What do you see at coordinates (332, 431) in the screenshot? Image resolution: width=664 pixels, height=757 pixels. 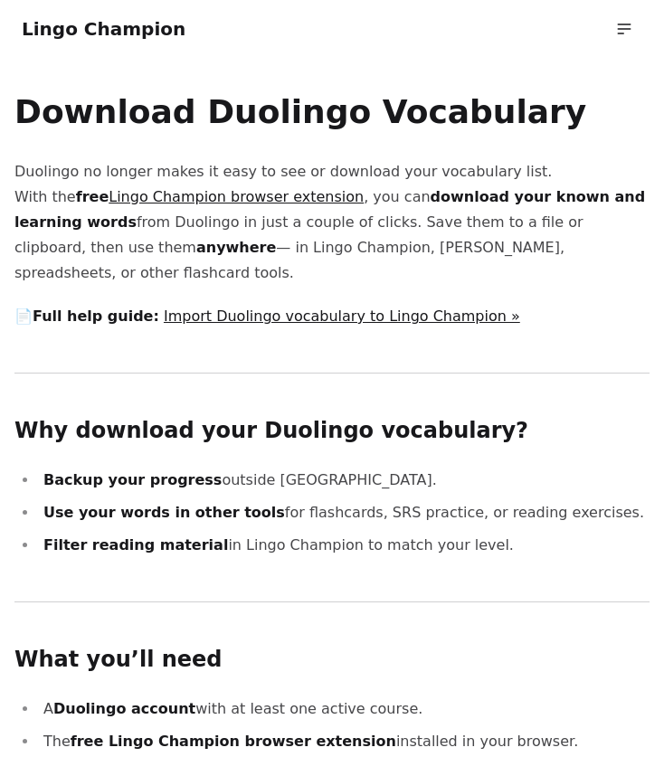 I see `h2: Why download your Duolingo vocabulary?` at bounding box center [332, 431].